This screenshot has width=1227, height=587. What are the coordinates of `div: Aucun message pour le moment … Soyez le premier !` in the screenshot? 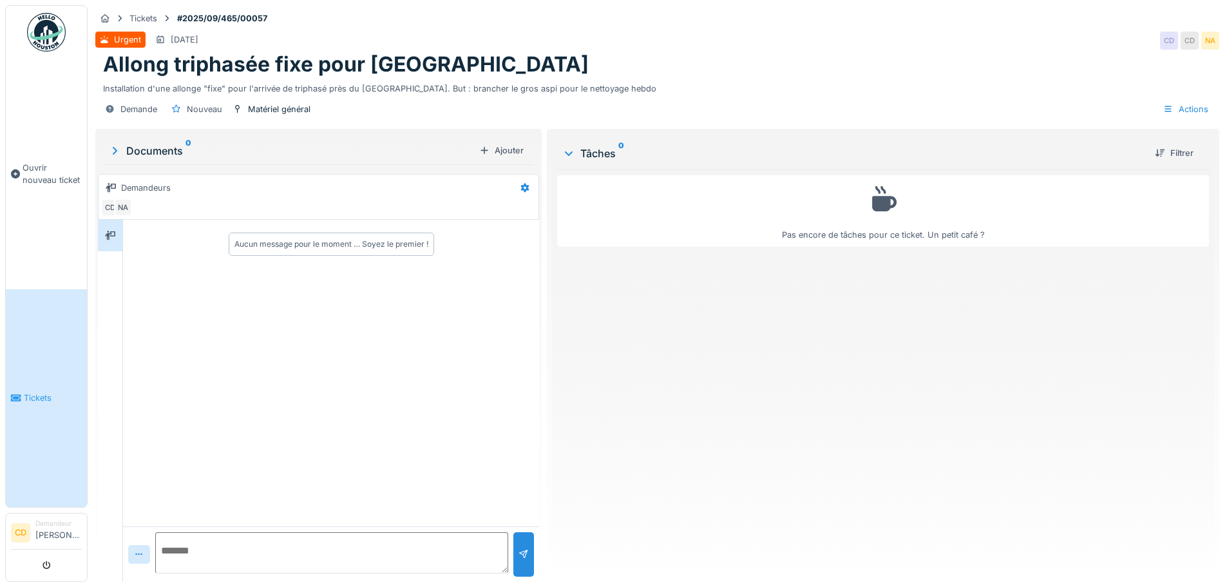 It's located at (331, 244).